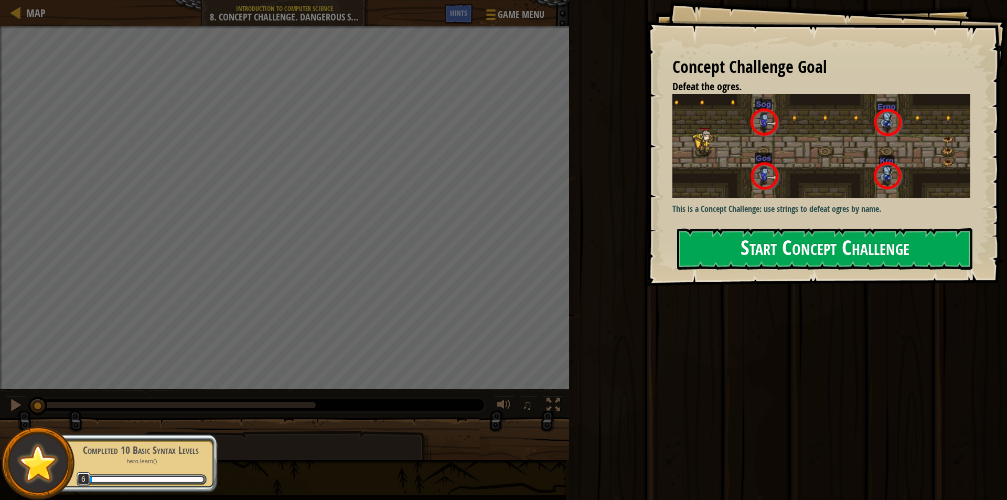 The width and height of the screenshot is (1007, 500). I want to click on span: Game Menu, so click(521, 15).